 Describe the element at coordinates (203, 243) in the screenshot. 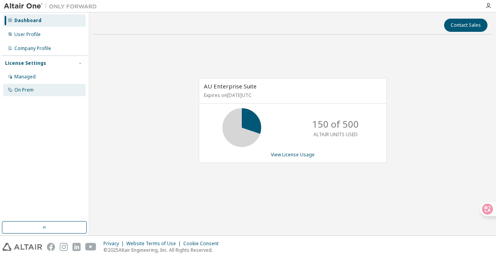

I see `div: Cookie Consent` at that location.